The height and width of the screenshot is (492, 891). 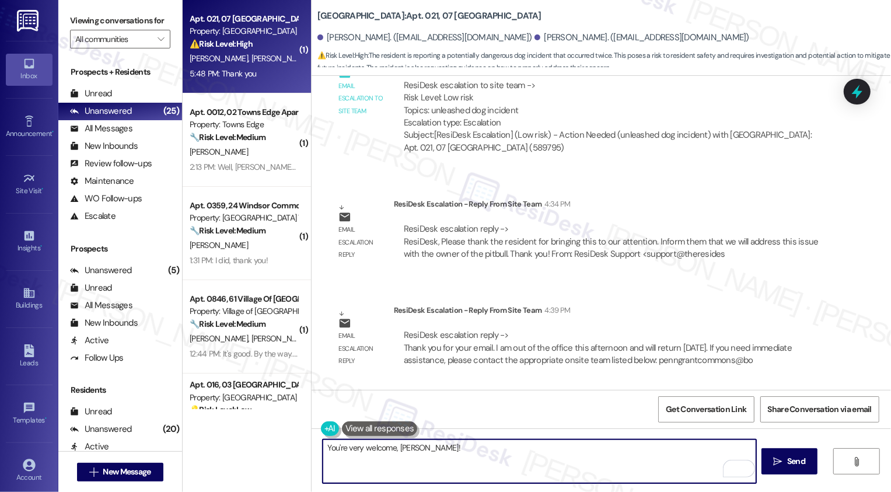 I want to click on span: Send, so click(x=796, y=461).